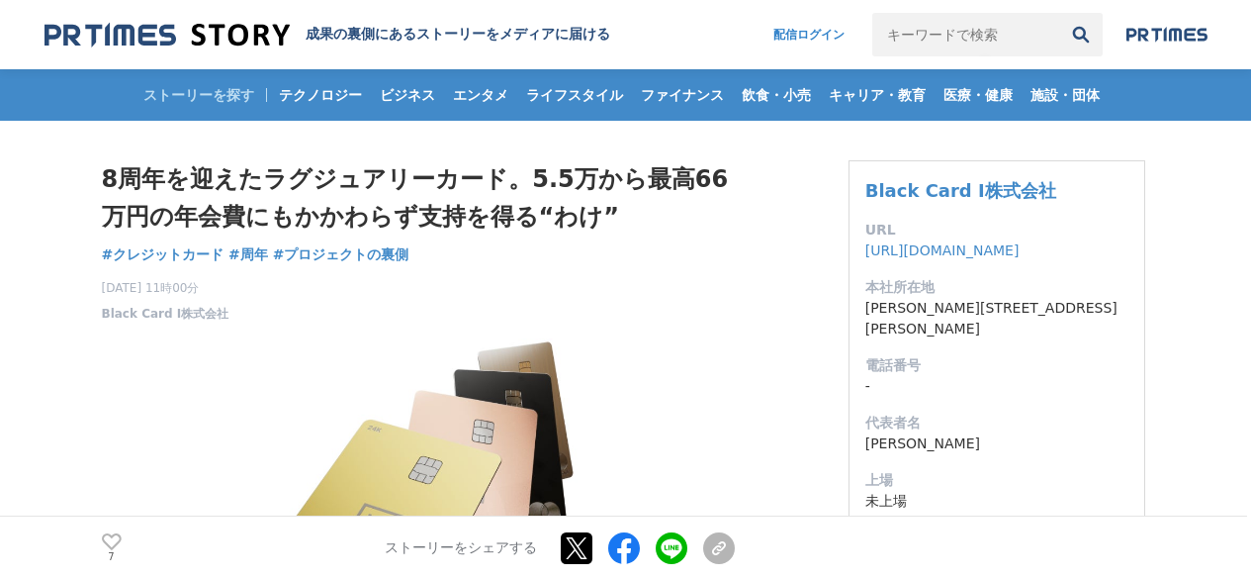  Describe the element at coordinates (997, 480) in the screenshot. I see `dt: 上場` at that location.